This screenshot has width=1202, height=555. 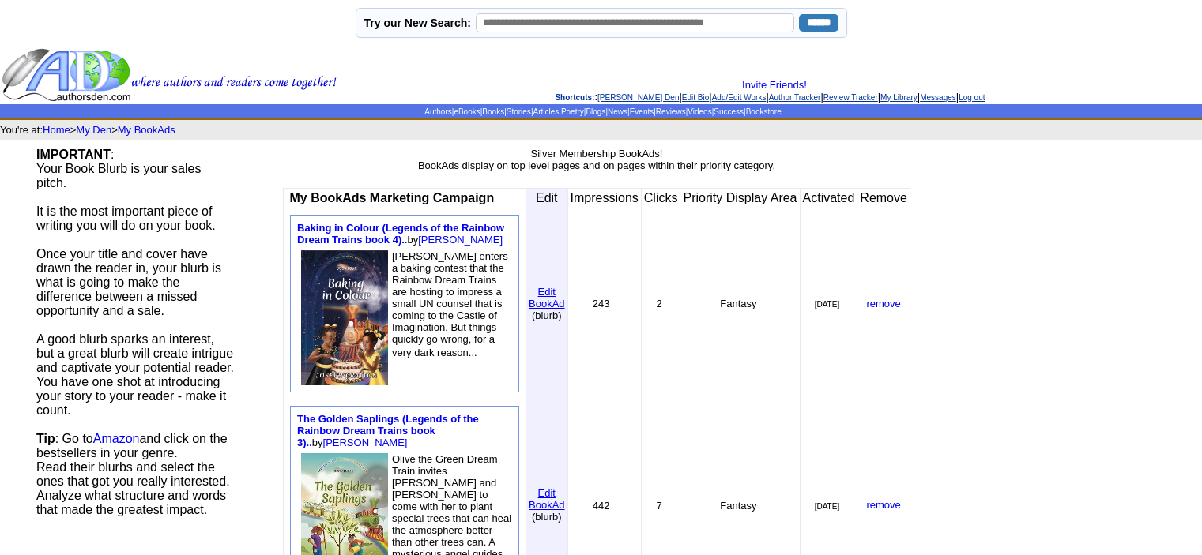 What do you see at coordinates (763, 111) in the screenshot?
I see `a: Bookstore` at bounding box center [763, 111].